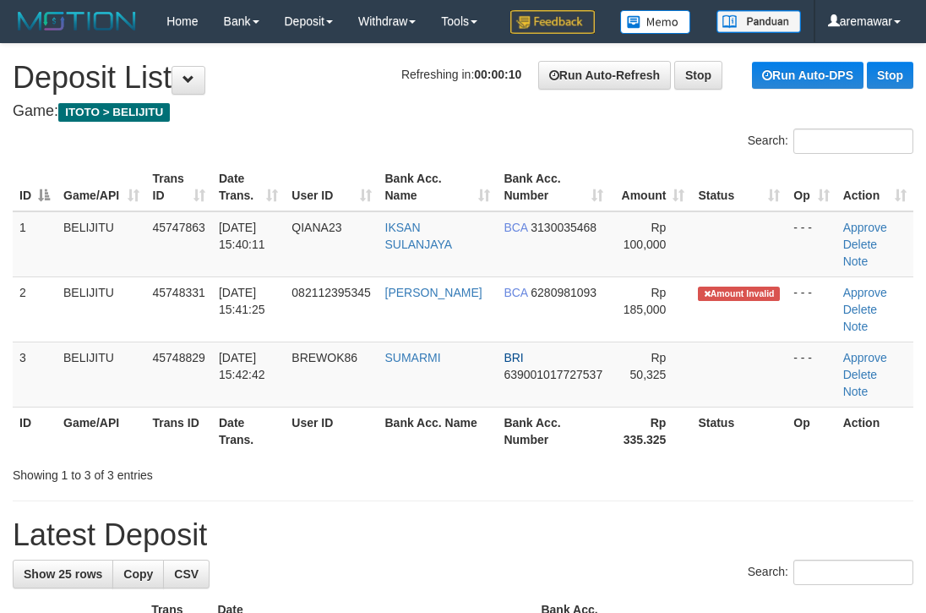 The image size is (926, 613). Describe the element at coordinates (553, 22) in the screenshot. I see `img: Feedback.jpg` at that location.